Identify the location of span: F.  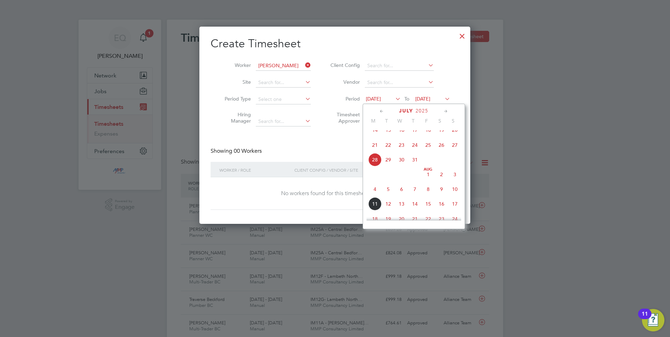
(427, 121).